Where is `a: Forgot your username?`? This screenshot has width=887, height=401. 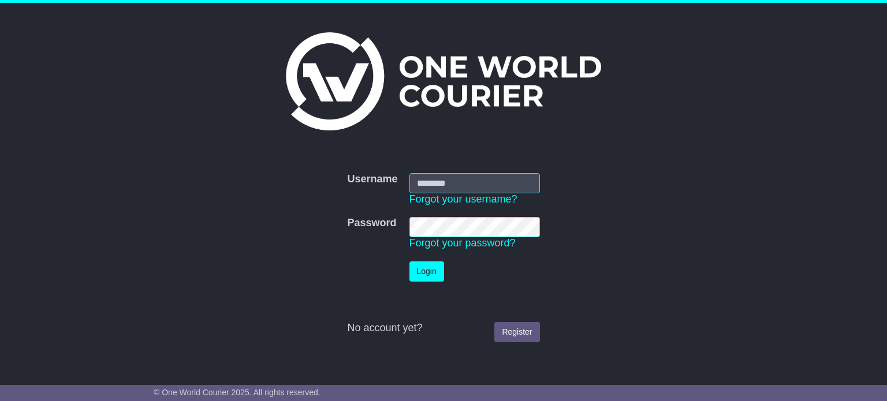 a: Forgot your username? is located at coordinates (463, 199).